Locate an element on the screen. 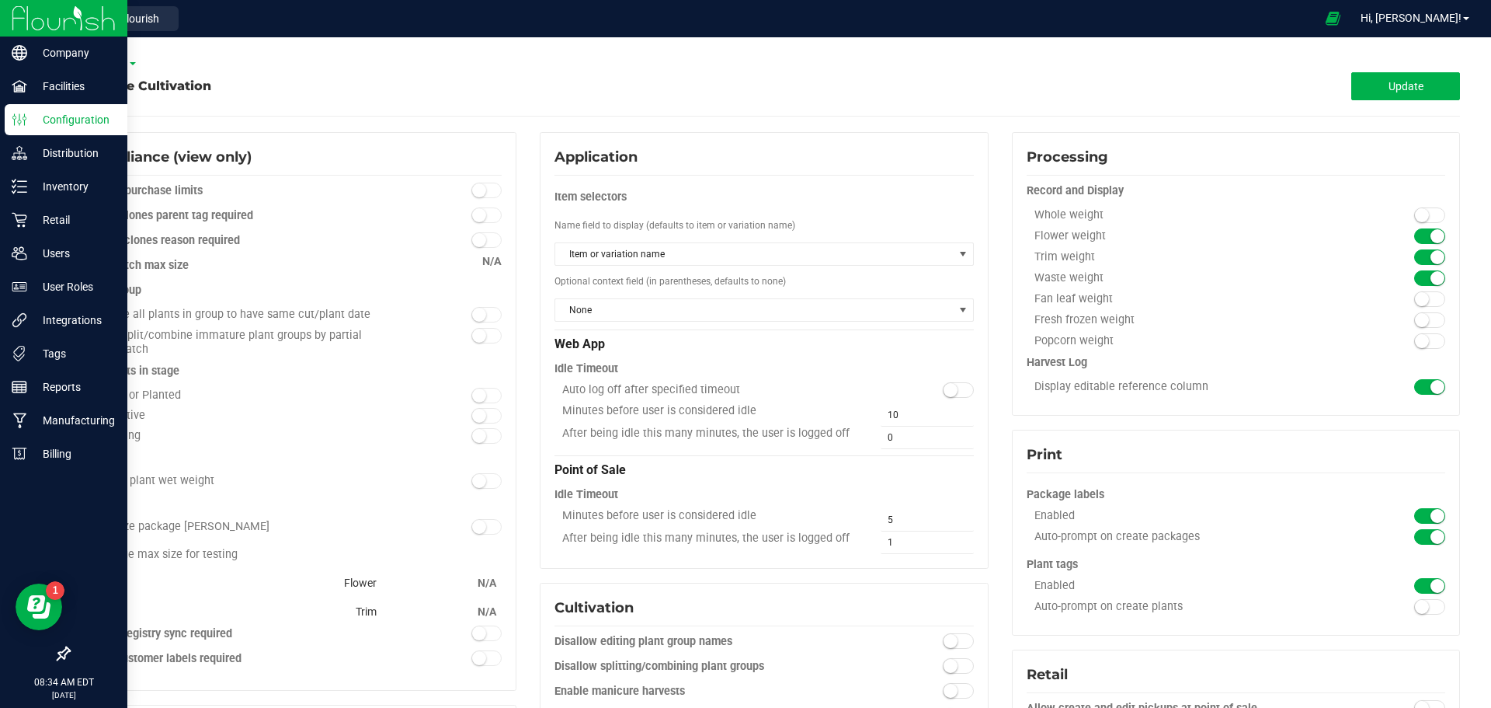 This screenshot has width=1491, height=708. div: Name field to display (defaults to item or variation name) is located at coordinates (764, 225).